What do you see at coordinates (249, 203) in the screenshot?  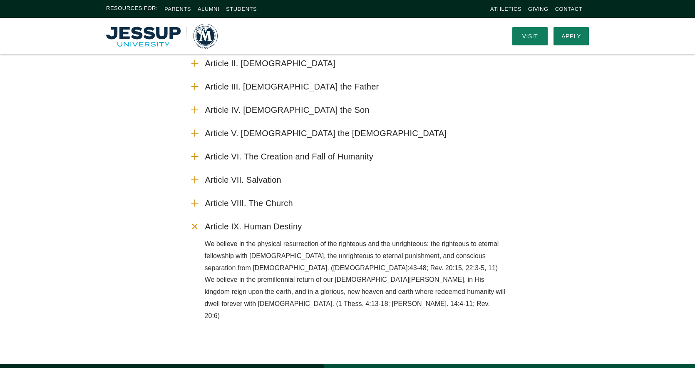 I see `span: Article VIII. The Church` at bounding box center [249, 203].